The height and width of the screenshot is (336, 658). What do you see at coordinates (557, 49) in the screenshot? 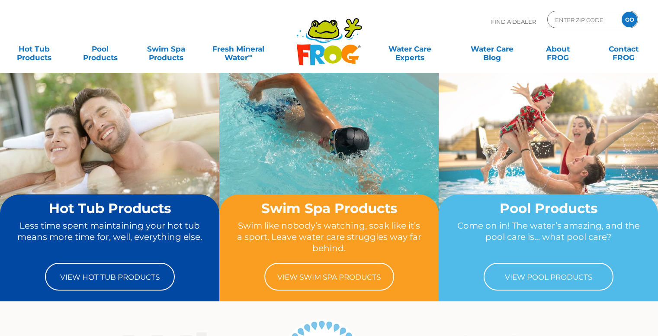
I see `a: AboutFROG` at bounding box center [557, 49].